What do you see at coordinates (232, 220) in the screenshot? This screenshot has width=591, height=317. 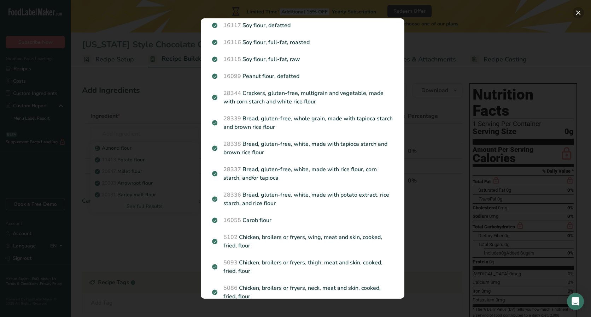 I see `span: 16055` at bounding box center [232, 220].